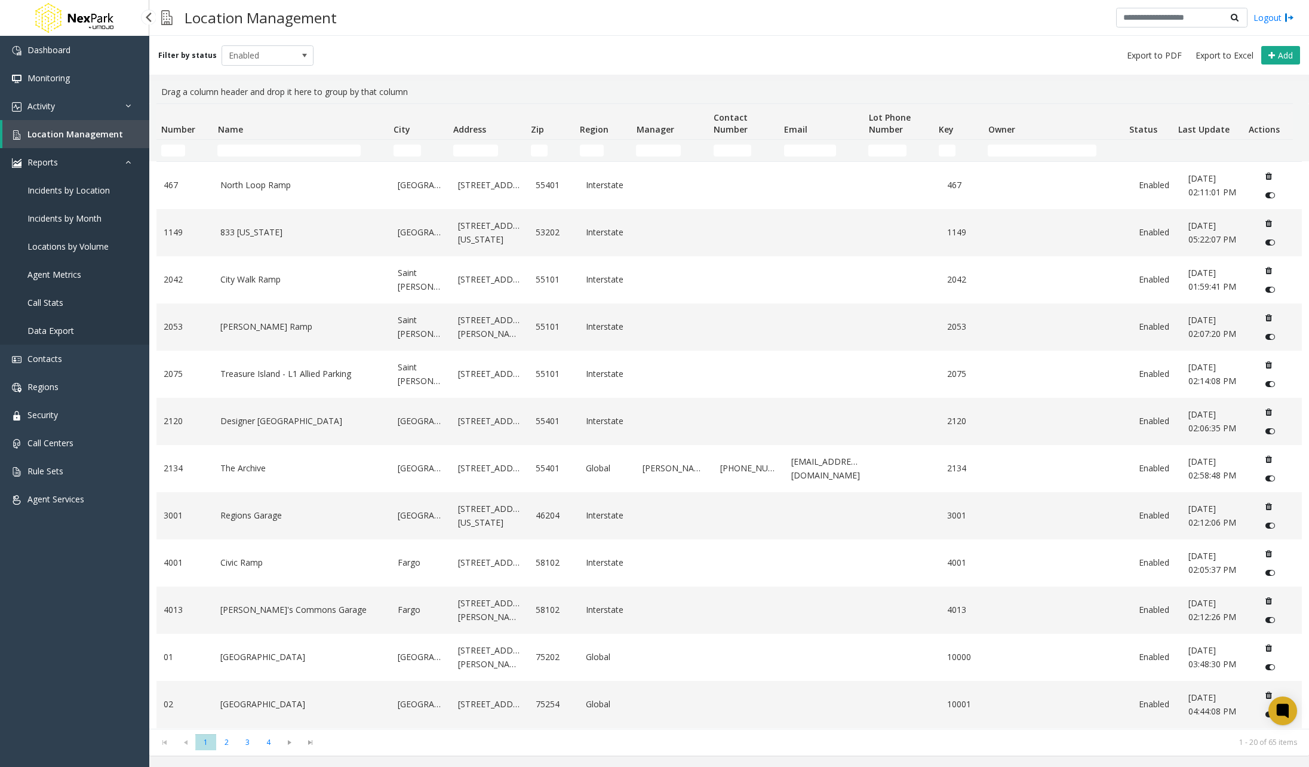 This screenshot has height=767, width=1309. Describe the element at coordinates (302, 280) in the screenshot. I see `a: City Walk Ramp` at that location.